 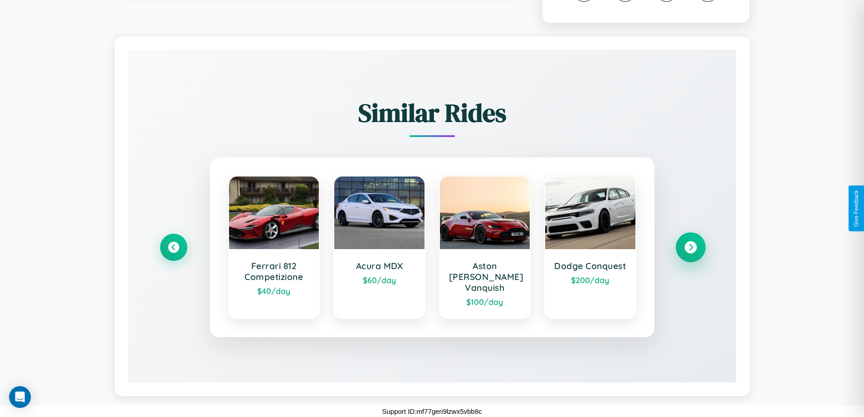 What do you see at coordinates (432, 112) in the screenshot?
I see `h2: Similar Rides` at bounding box center [432, 112].